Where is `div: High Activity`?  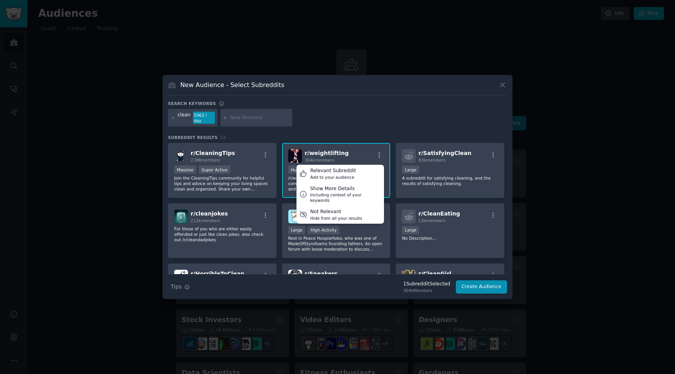 div: High Activity is located at coordinates (324, 230).